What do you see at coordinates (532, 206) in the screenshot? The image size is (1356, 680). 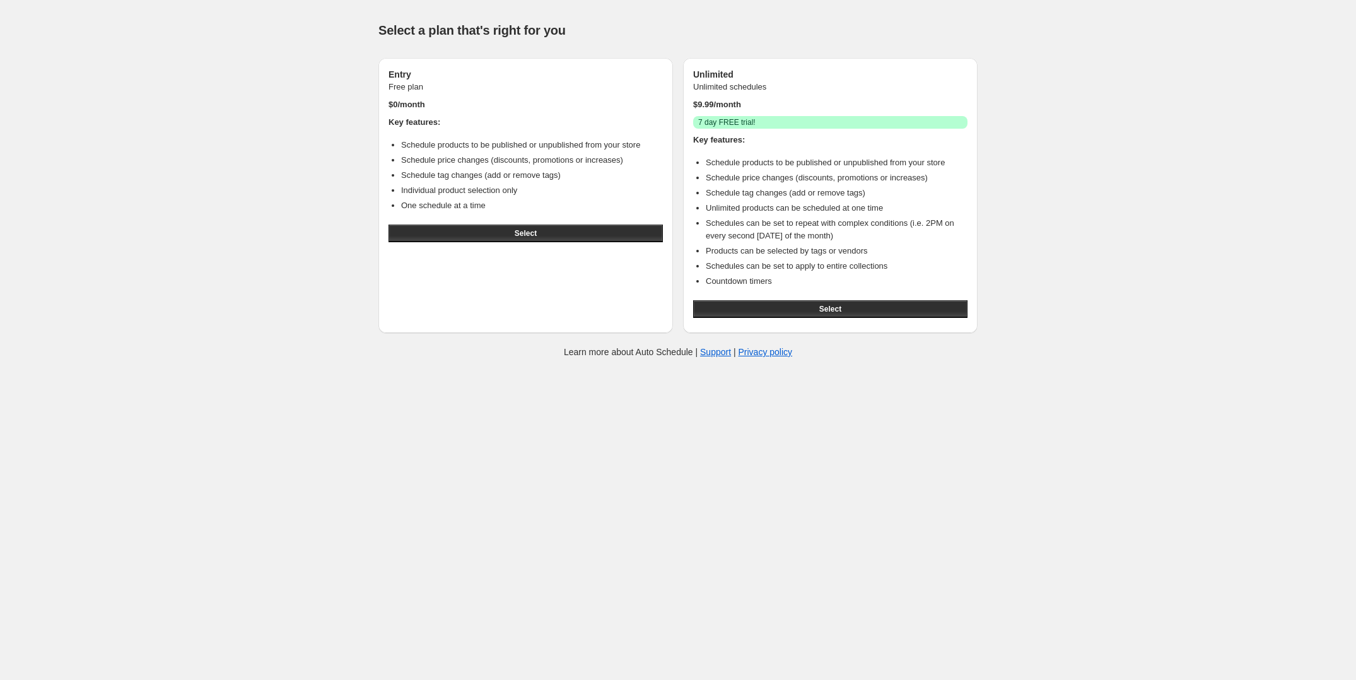 I see `li: One schedule at a time` at bounding box center [532, 206].